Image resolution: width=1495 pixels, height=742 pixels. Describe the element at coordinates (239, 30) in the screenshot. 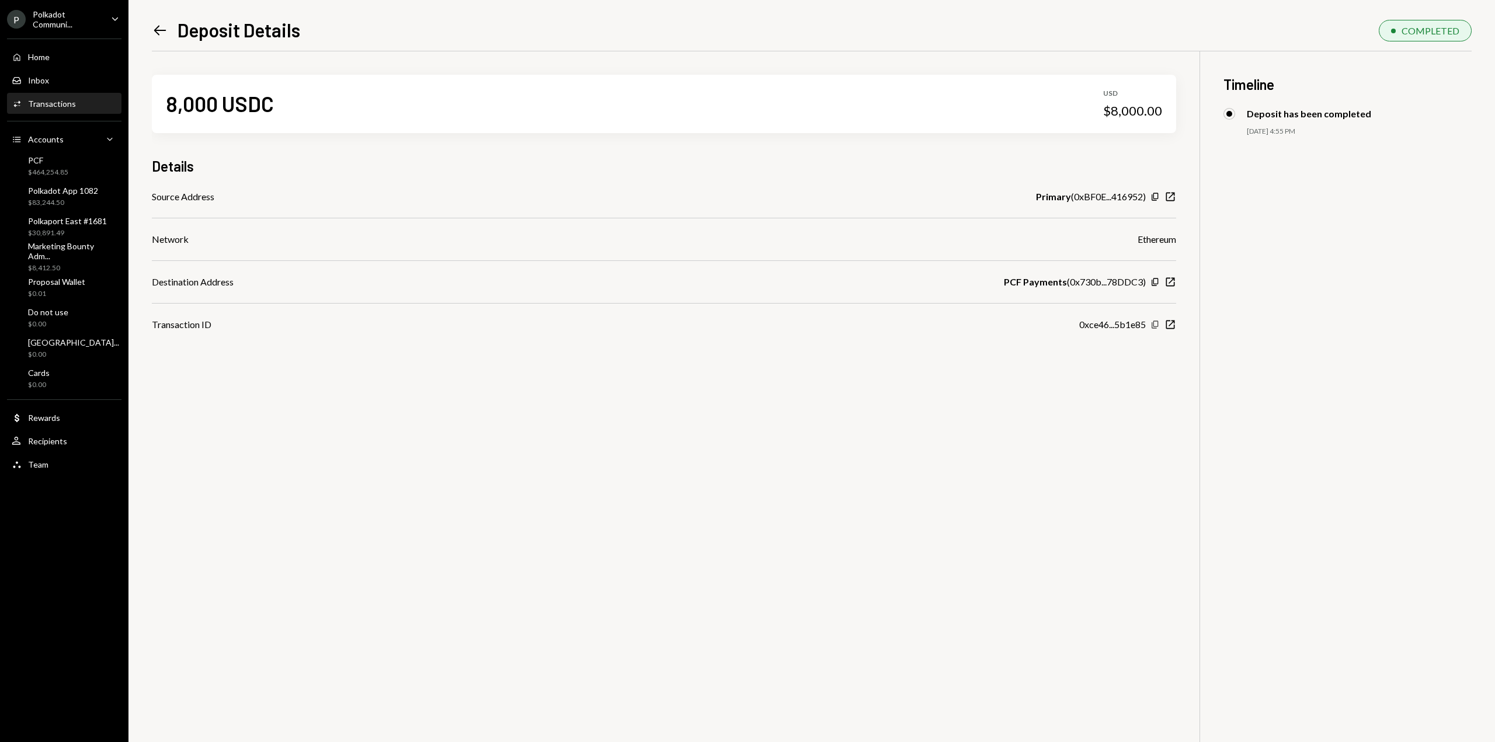

I see `h1: Deposit Details` at that location.